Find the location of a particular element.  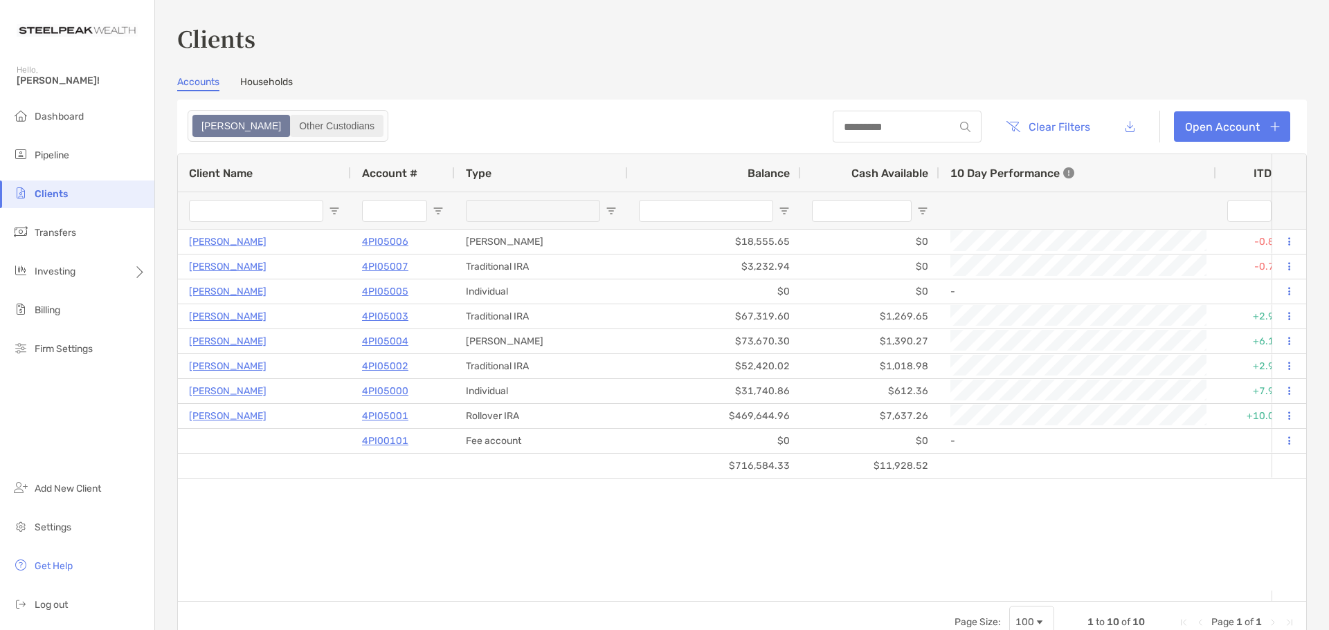

span: Settings is located at coordinates (53, 527).